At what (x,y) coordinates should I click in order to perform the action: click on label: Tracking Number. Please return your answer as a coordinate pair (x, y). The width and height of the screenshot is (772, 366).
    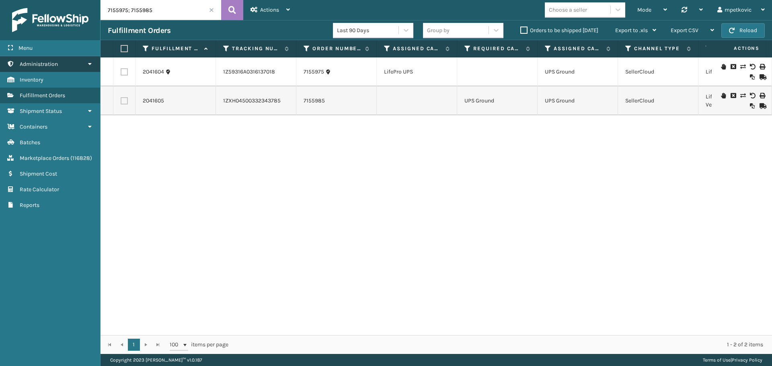
    Looking at the image, I should click on (256, 49).